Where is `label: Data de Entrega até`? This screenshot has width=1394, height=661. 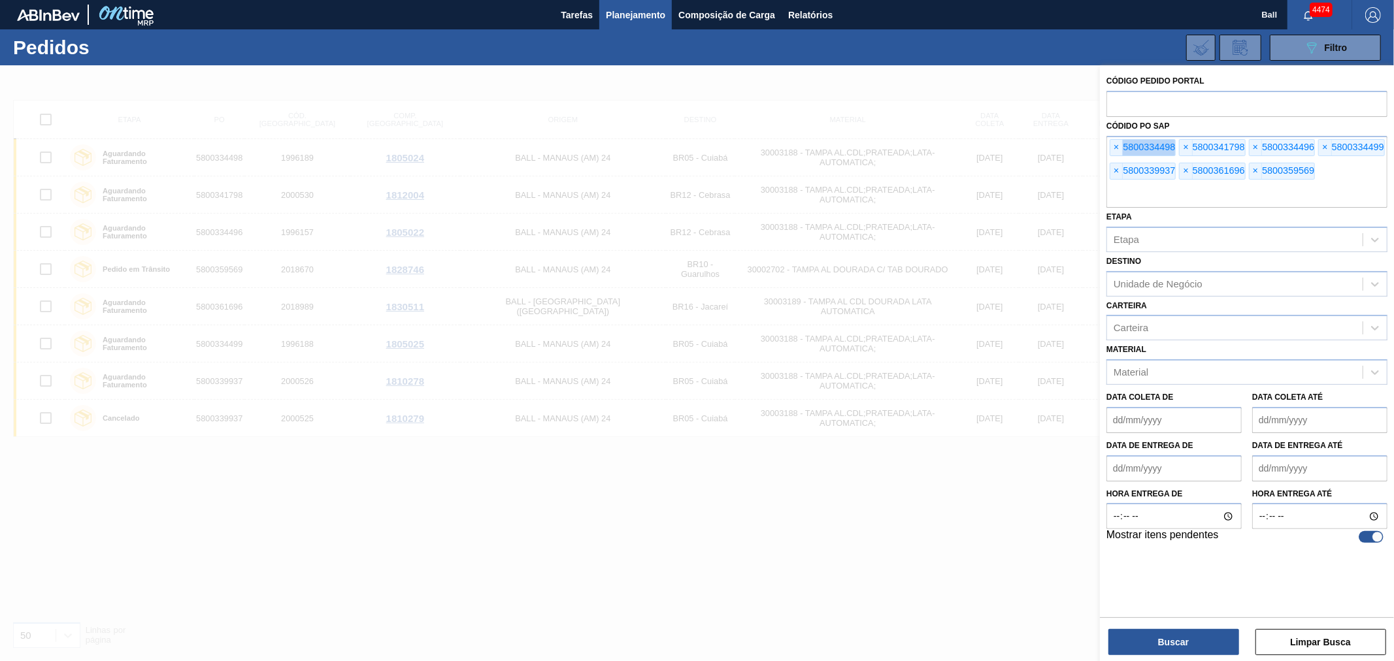
label: Data de Entrega até is located at coordinates (1297, 446).